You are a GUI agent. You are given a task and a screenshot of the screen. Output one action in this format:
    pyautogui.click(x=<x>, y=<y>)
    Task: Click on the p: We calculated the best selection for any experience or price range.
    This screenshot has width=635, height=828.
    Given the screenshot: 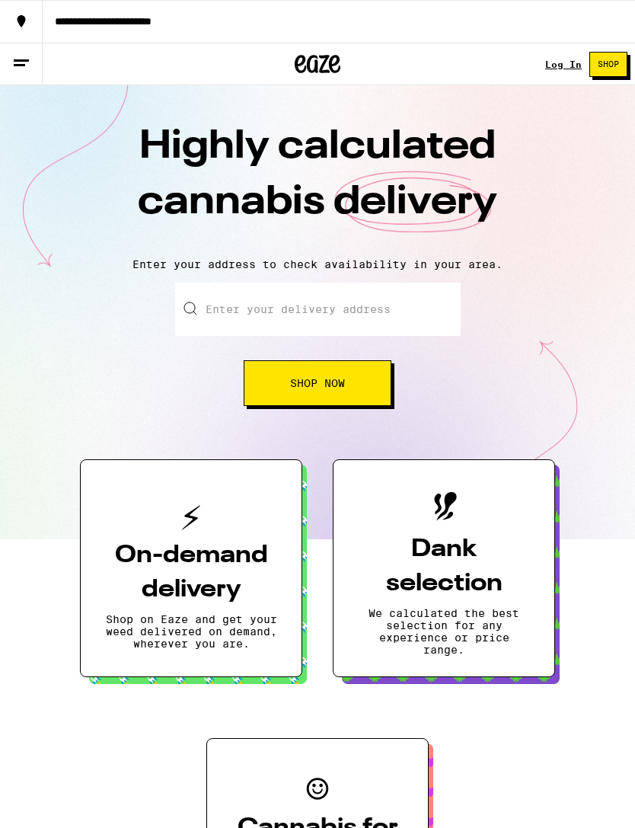 What is the action you would take?
    pyautogui.click(x=444, y=632)
    